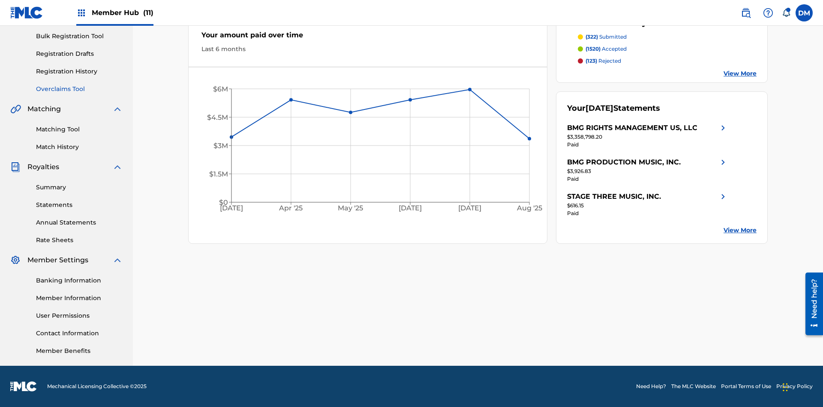 The image size is (823, 407). What do you see at coordinates (81, 13) in the screenshot?
I see `img: Top Rightsholders` at bounding box center [81, 13].